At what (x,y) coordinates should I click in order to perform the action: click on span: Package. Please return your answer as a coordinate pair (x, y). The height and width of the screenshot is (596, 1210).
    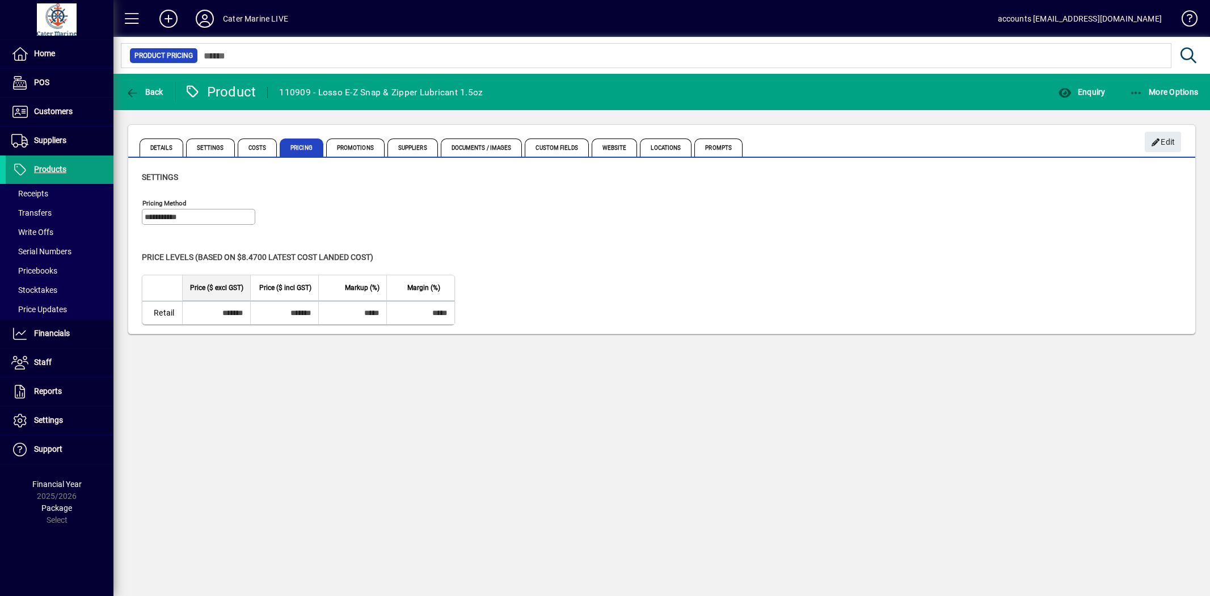
    Looking at the image, I should click on (57, 508).